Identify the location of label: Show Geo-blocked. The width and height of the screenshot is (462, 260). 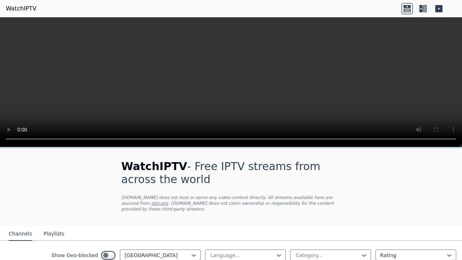
(75, 255).